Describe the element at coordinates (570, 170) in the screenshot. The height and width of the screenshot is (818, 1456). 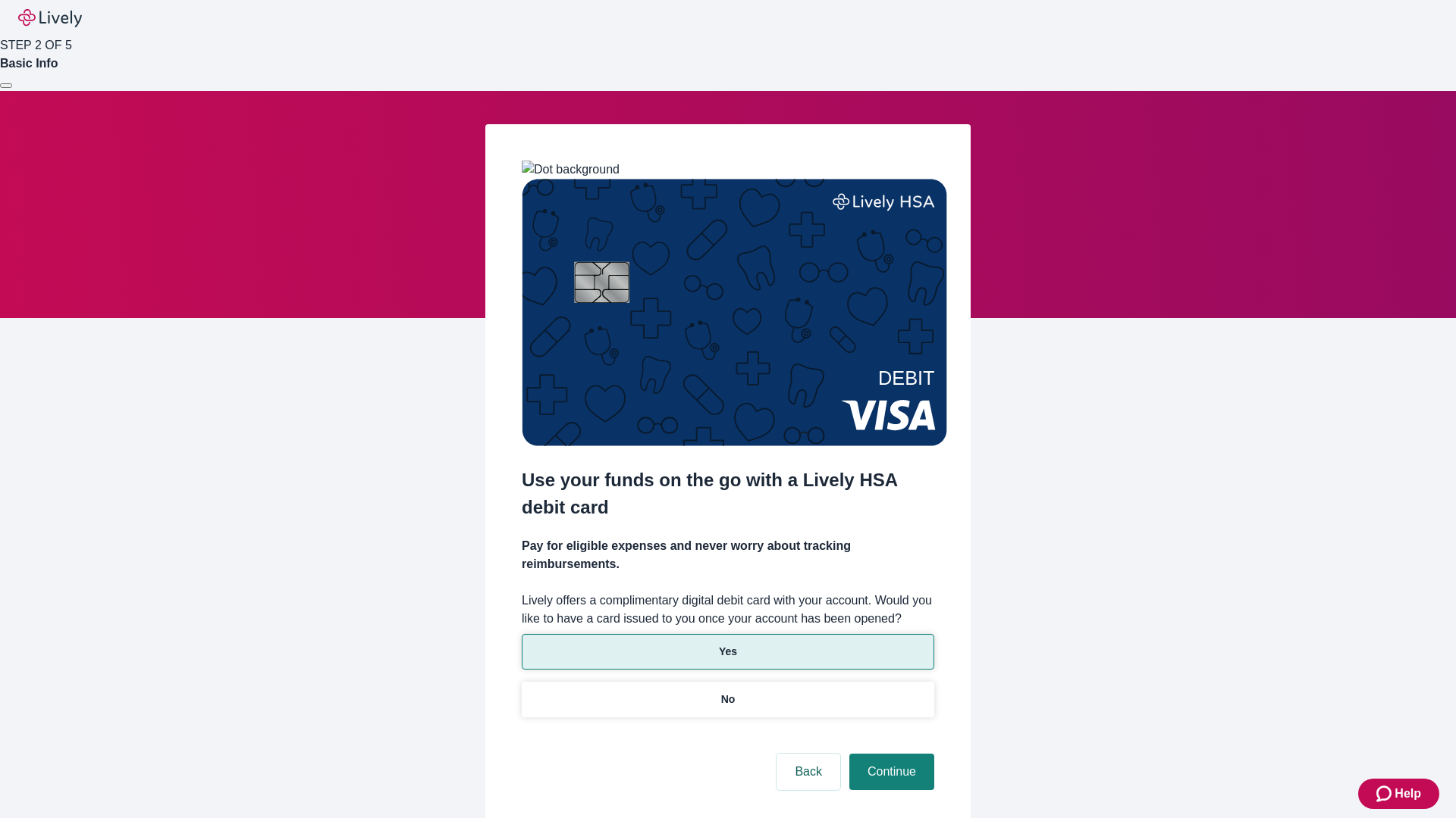
I see `img: Dot background` at that location.